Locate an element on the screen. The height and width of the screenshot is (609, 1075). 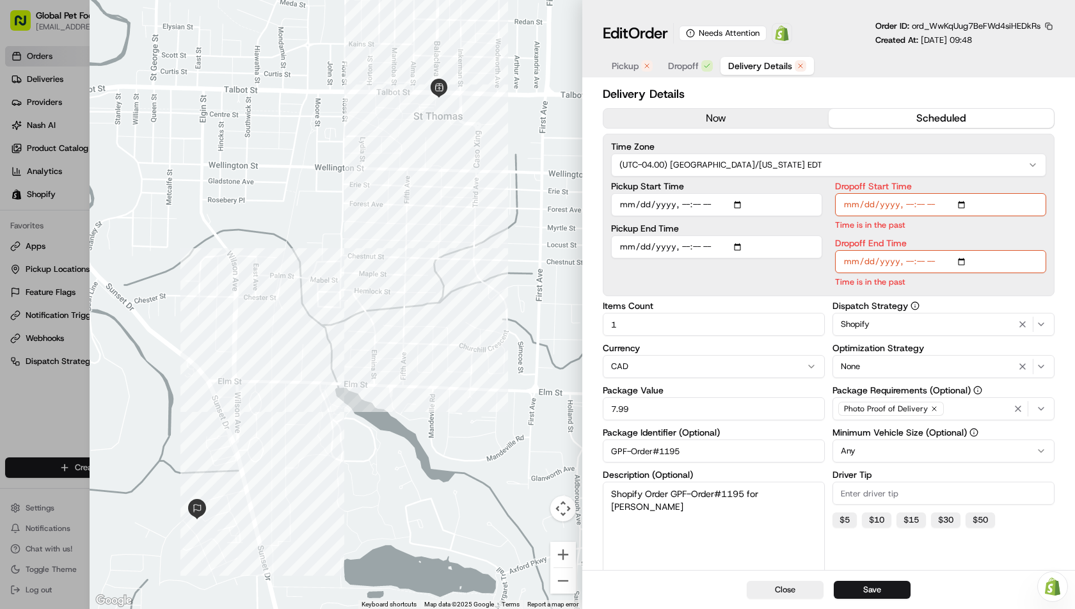
div: We're available if you need us! is located at coordinates (117, 140).